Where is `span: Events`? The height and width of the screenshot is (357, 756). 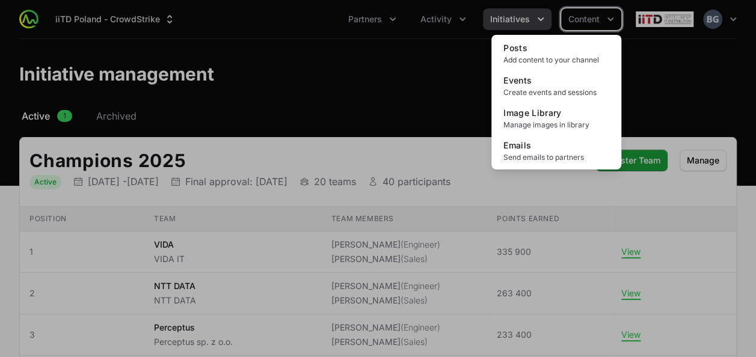
span: Events is located at coordinates (517, 80).